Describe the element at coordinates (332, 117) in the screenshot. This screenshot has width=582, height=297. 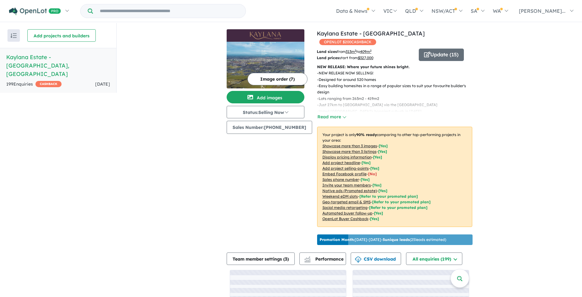
I see `button: Read more` at that location.